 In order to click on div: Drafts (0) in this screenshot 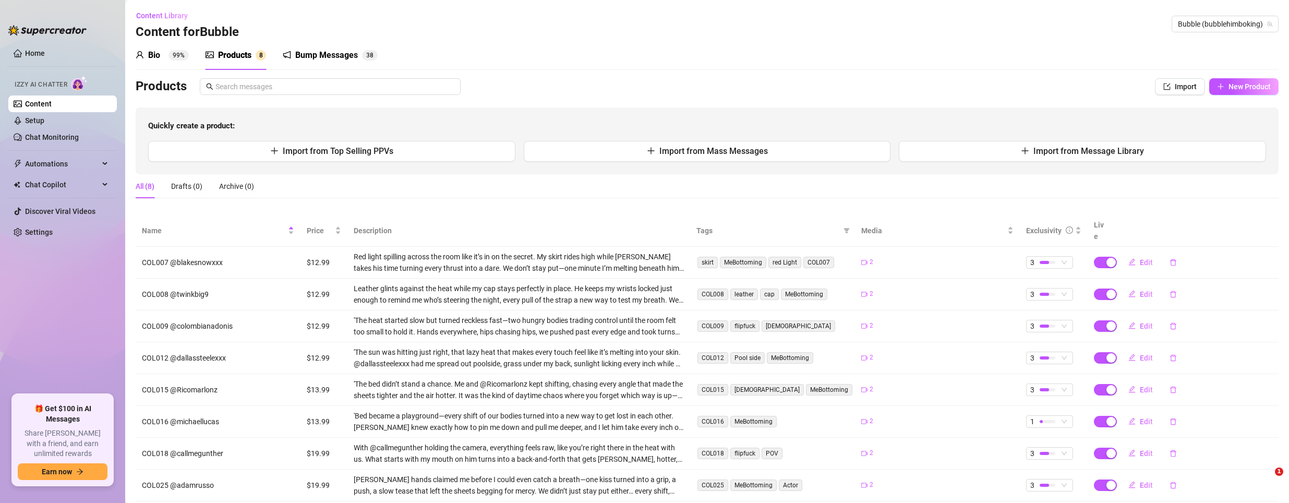, I will do `click(187, 186)`.